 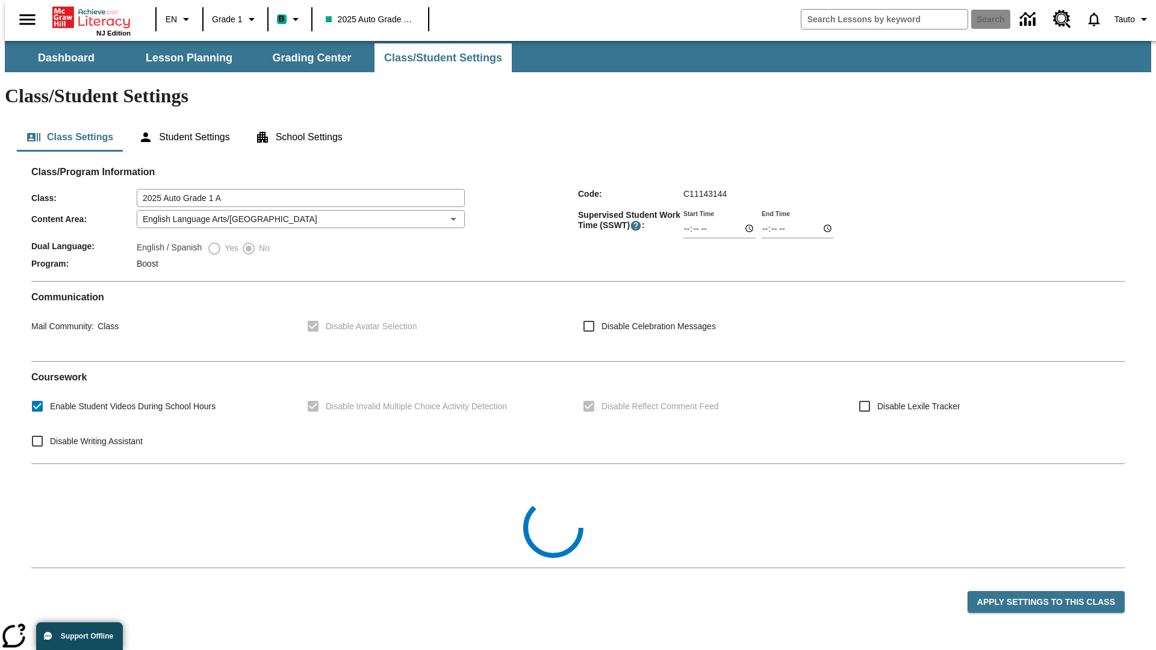 What do you see at coordinates (169, 249) in the screenshot?
I see `label: English / Spanish` at bounding box center [169, 249].